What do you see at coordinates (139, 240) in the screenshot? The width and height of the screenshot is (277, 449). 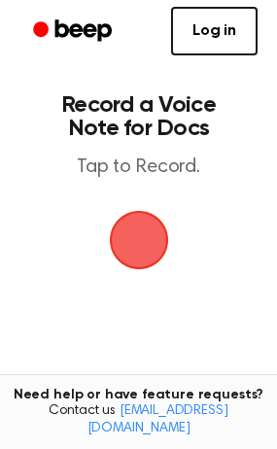 I see `button: Beep Logo` at bounding box center [139, 240].